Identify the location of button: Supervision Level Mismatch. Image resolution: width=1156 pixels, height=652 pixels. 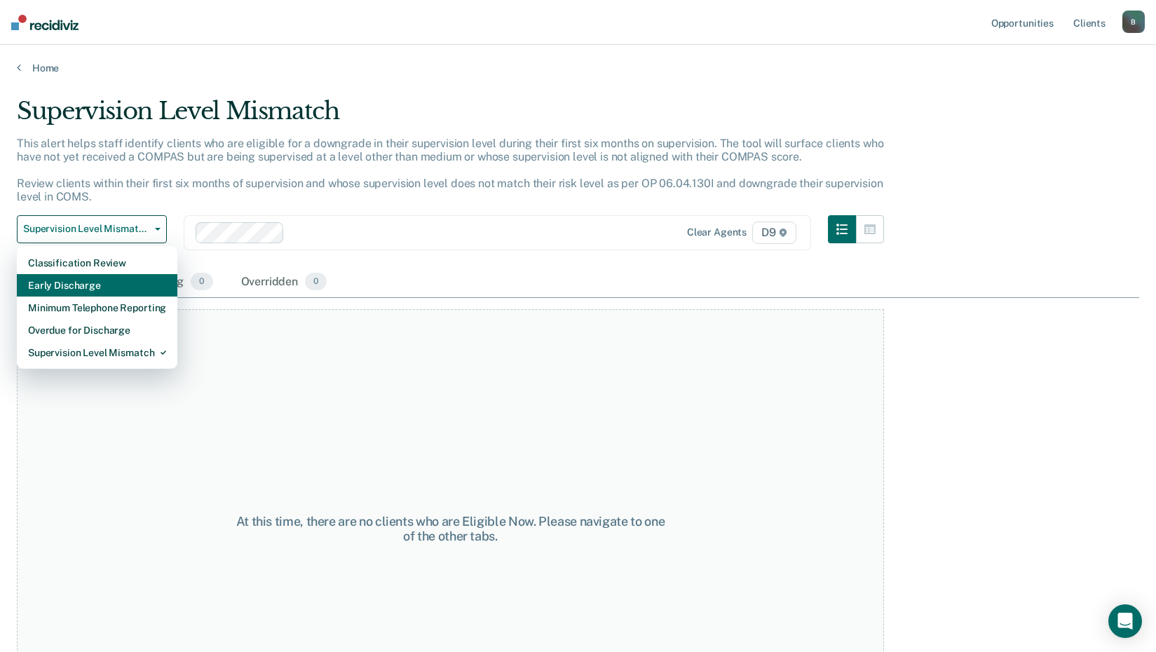
(92, 229).